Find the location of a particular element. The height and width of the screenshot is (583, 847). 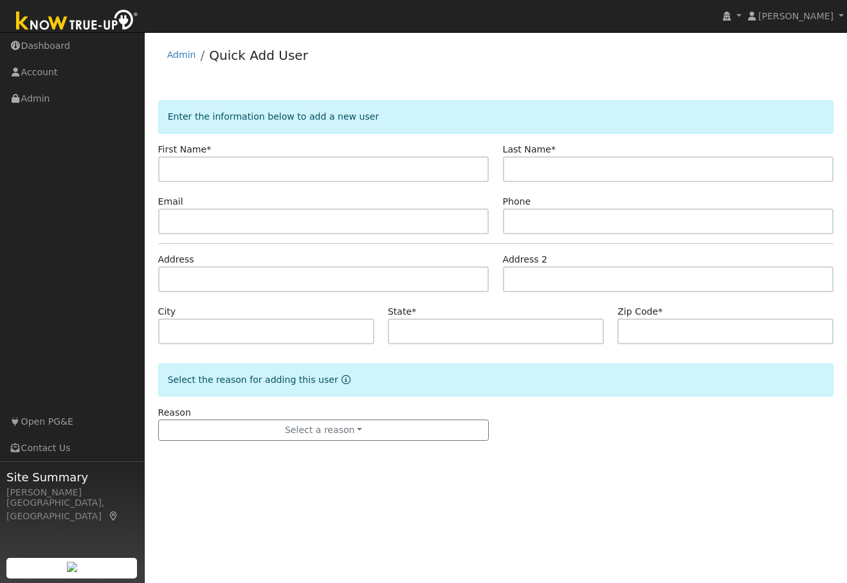

a: Admin is located at coordinates (181, 55).